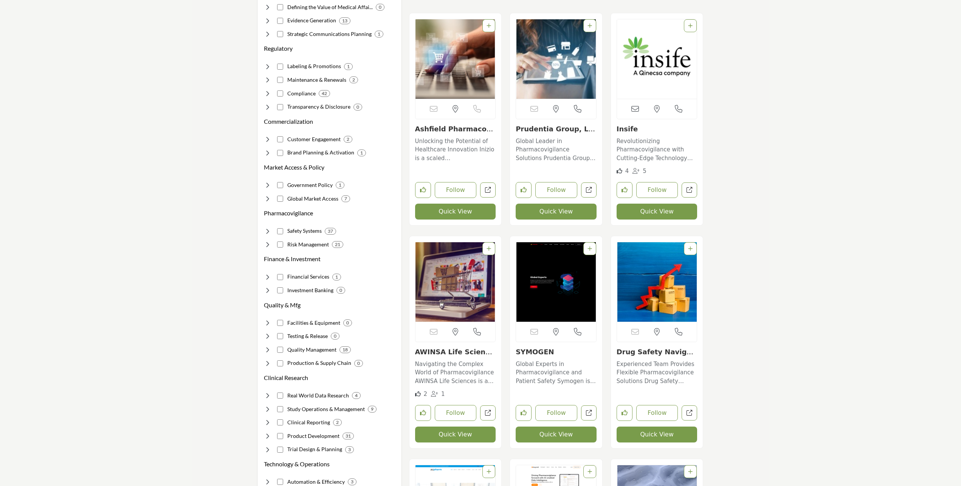 Image resolution: width=961 pixels, height=486 pixels. I want to click on b: 31, so click(348, 436).